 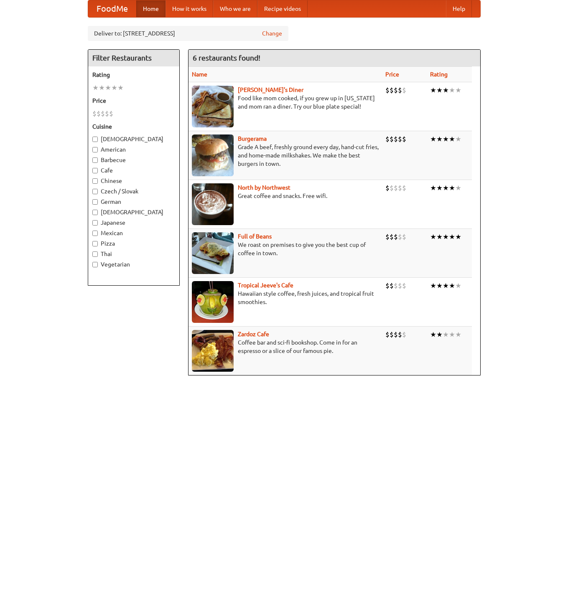 What do you see at coordinates (227, 58) in the screenshot?
I see `ng-pluralize: 6 restaurants found!` at bounding box center [227, 58].